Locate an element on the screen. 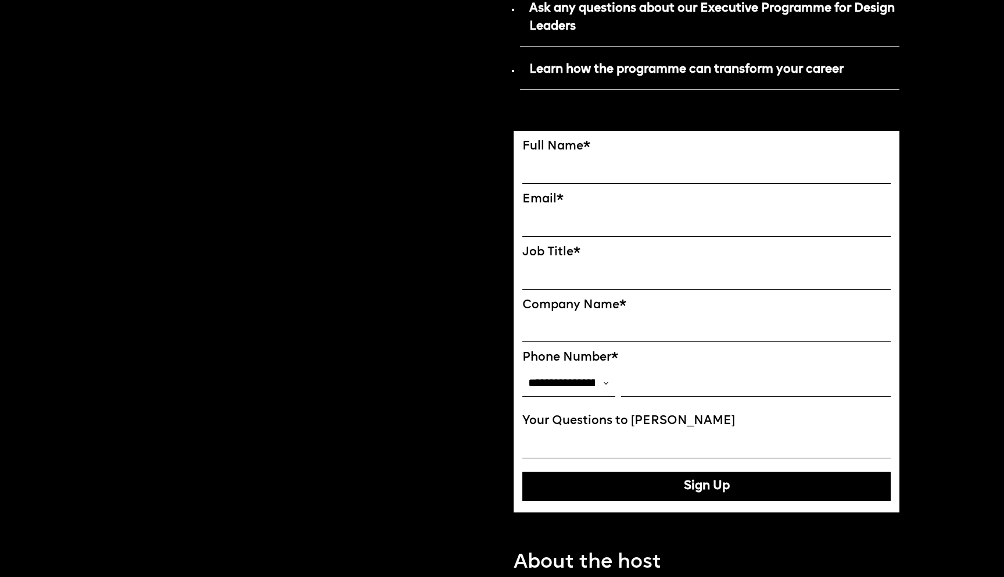 The height and width of the screenshot is (577, 1004). button: Sign Up is located at coordinates (707, 486).